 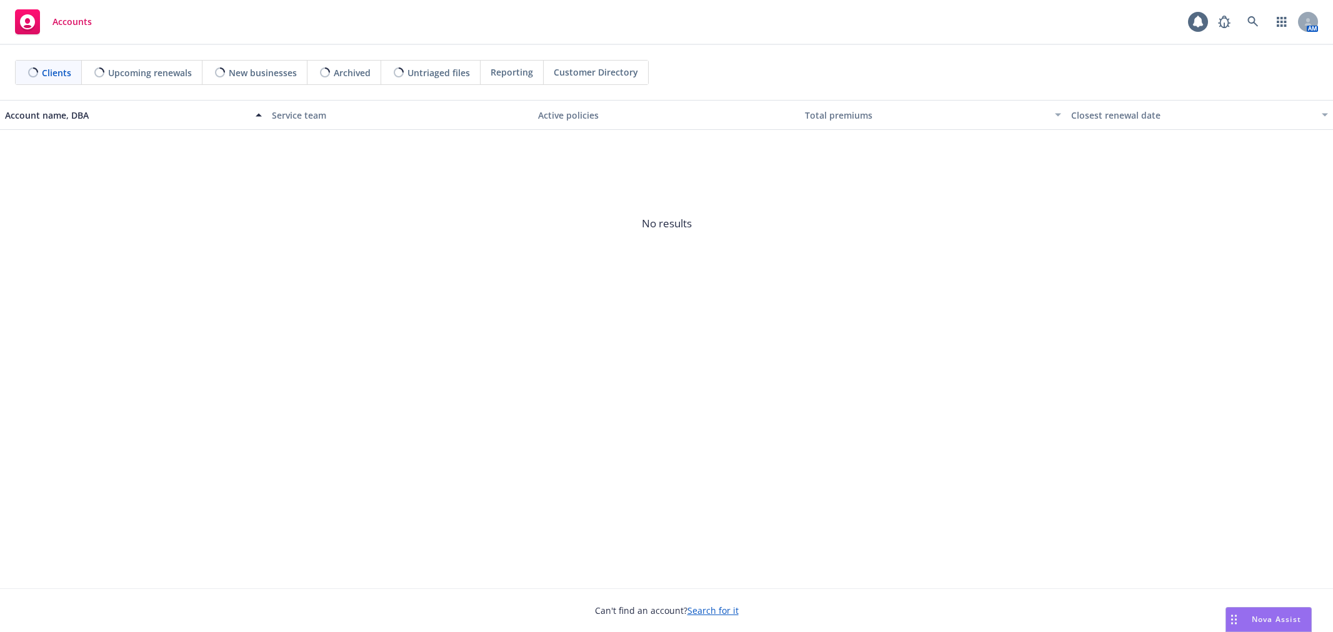 I want to click on span: Customer Directory, so click(x=595, y=72).